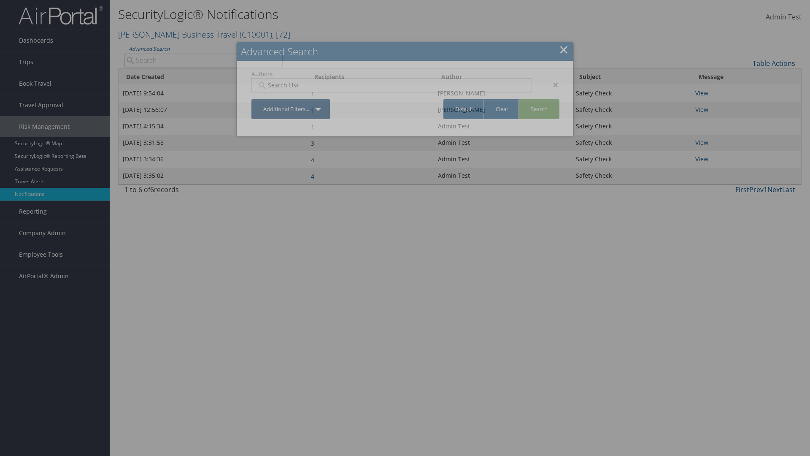  I want to click on a: Additional Filters..., so click(291, 109).